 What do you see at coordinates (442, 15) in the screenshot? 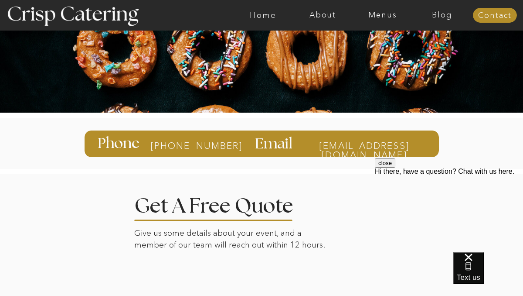
I see `a: Blog` at bounding box center [442, 15].